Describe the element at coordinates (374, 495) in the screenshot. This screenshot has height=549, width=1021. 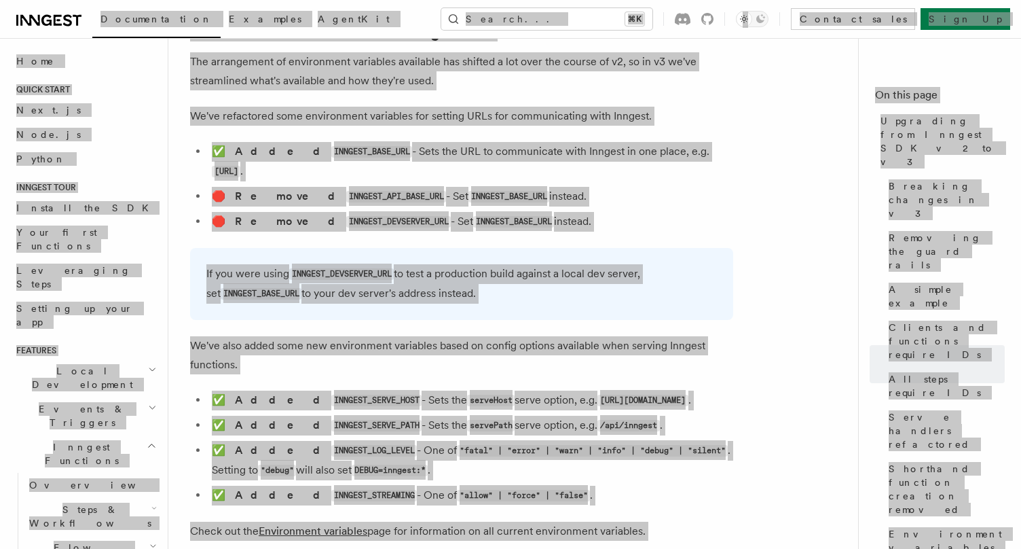
I see `code: INNGEST_STREAMING` at that location.